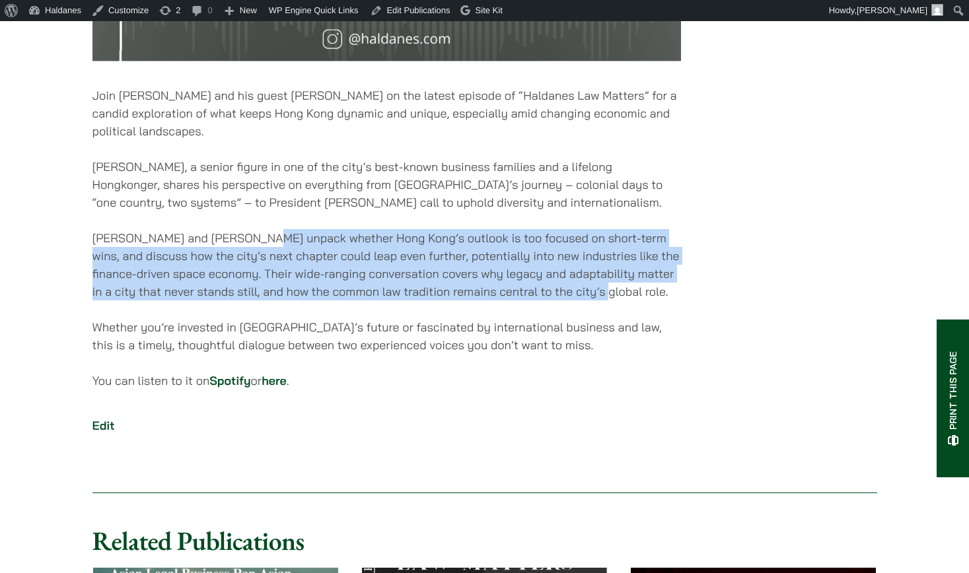  I want to click on a: here, so click(274, 380).